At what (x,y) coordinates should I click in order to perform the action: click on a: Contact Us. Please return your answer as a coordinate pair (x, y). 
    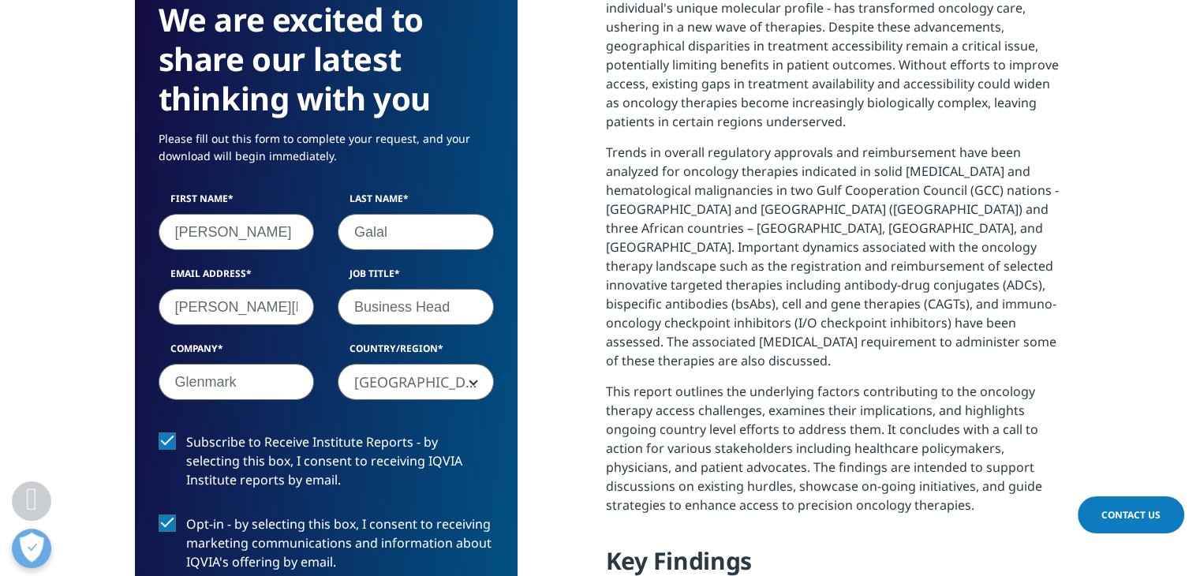
    Looking at the image, I should click on (1130, 514).